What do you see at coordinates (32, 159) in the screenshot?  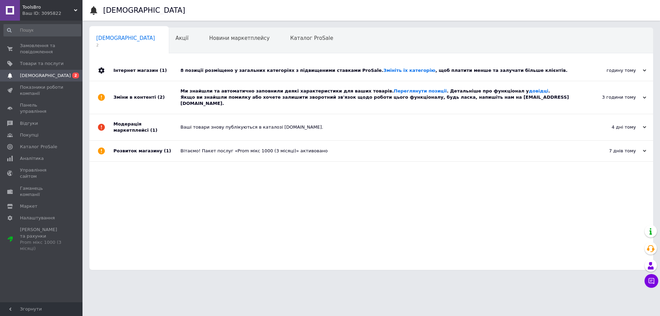 I see `span: Аналітика` at bounding box center [32, 159].